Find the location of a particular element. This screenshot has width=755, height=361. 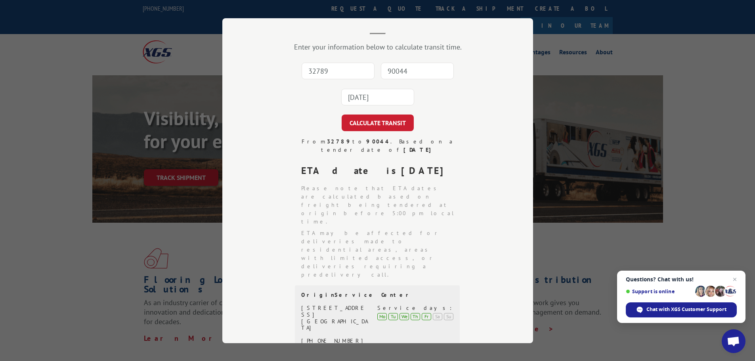

span: Questions? Chat with us! is located at coordinates (681, 279).